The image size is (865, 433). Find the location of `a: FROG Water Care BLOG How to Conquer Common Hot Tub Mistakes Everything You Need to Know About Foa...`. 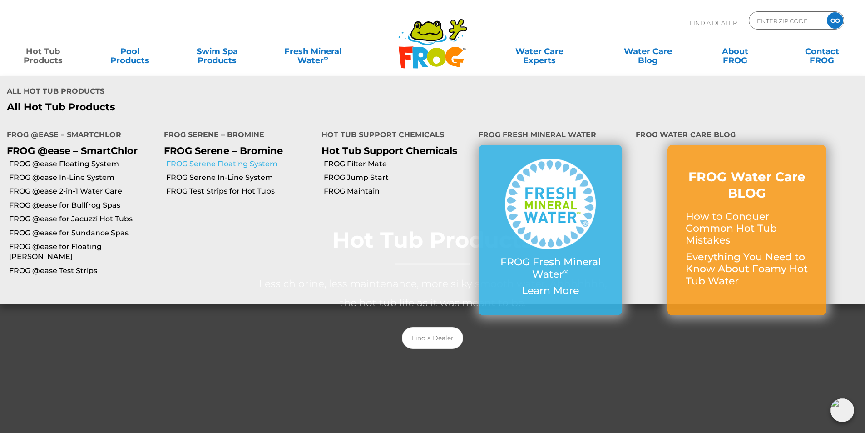

a: FROG Water Care BLOG How to Conquer Common Hot Tub Mistakes Everything You Need to Know About Foa... is located at coordinates (747, 230).